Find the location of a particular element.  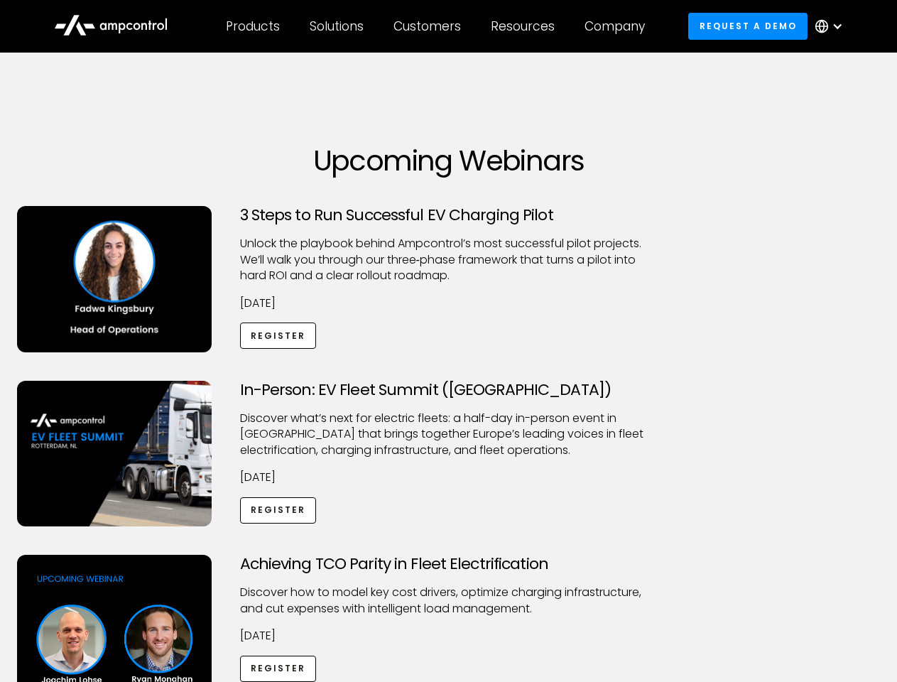

div: Customers is located at coordinates (427, 26).